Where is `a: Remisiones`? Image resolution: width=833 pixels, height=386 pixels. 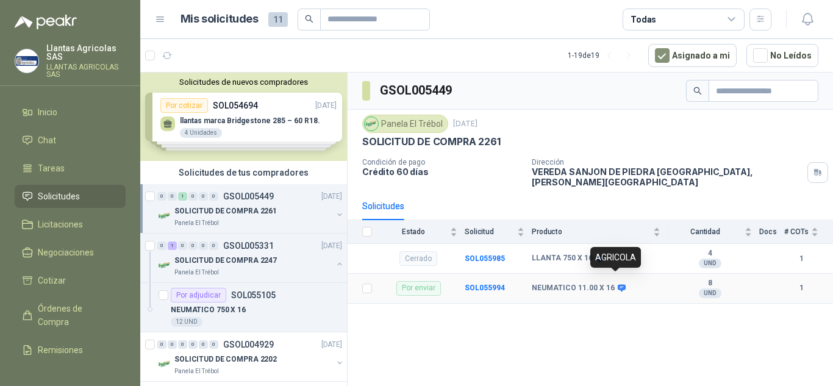
a: Remisiones is located at coordinates (70, 350).